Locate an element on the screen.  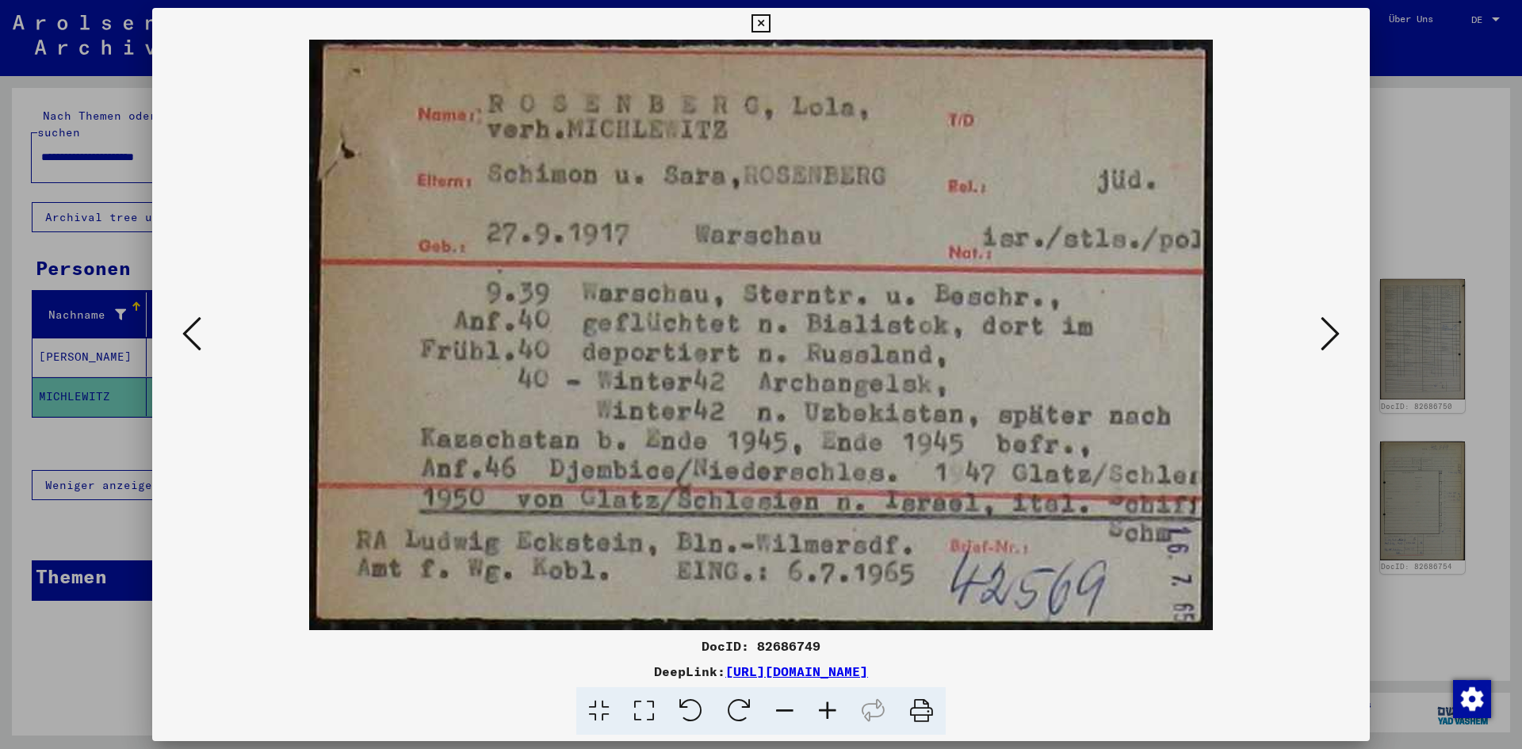
div: DocID: 82686749 is located at coordinates (761, 646).